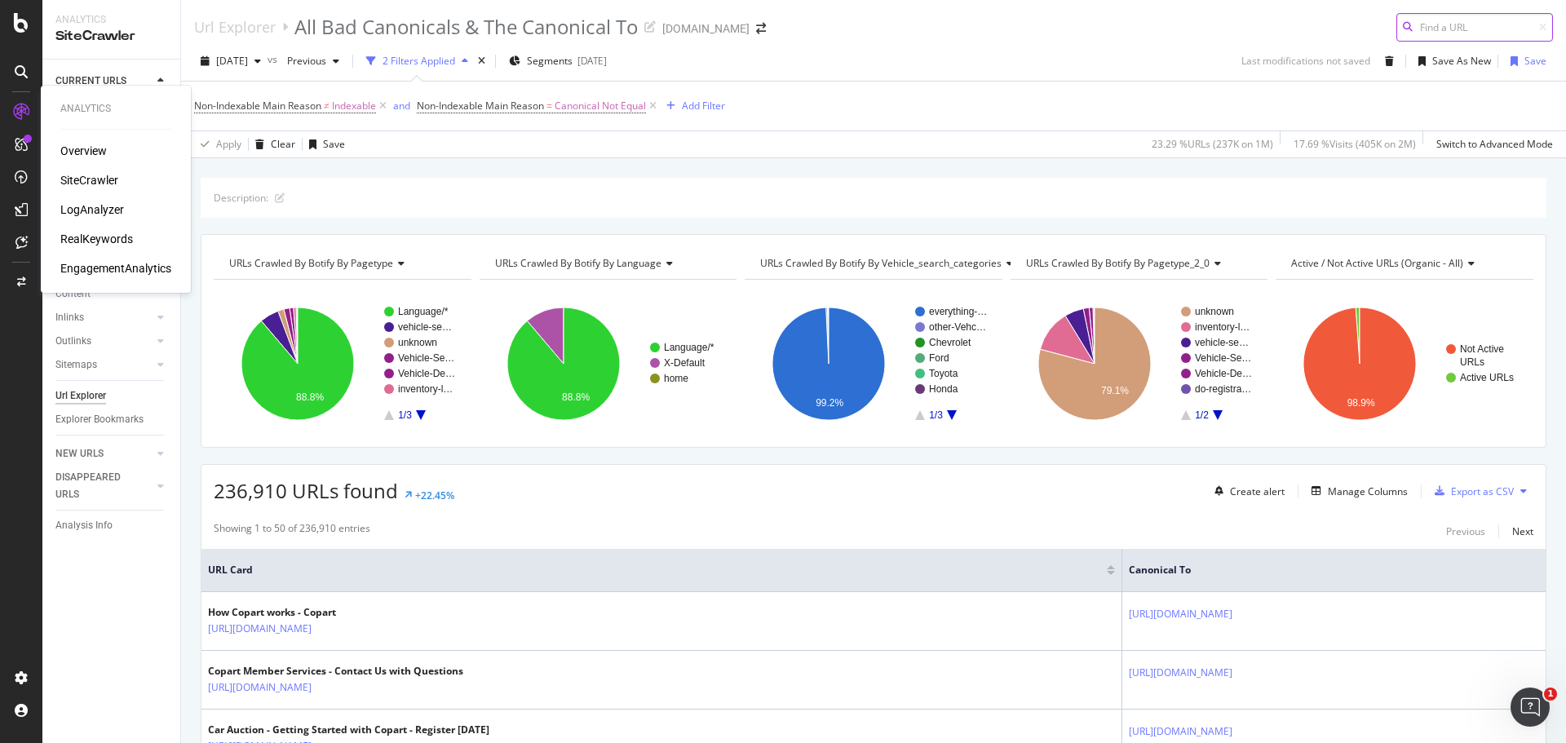 The height and width of the screenshot is (743, 1566). What do you see at coordinates (950, 343) in the screenshot?
I see `text: Chevrolet` at bounding box center [950, 343].